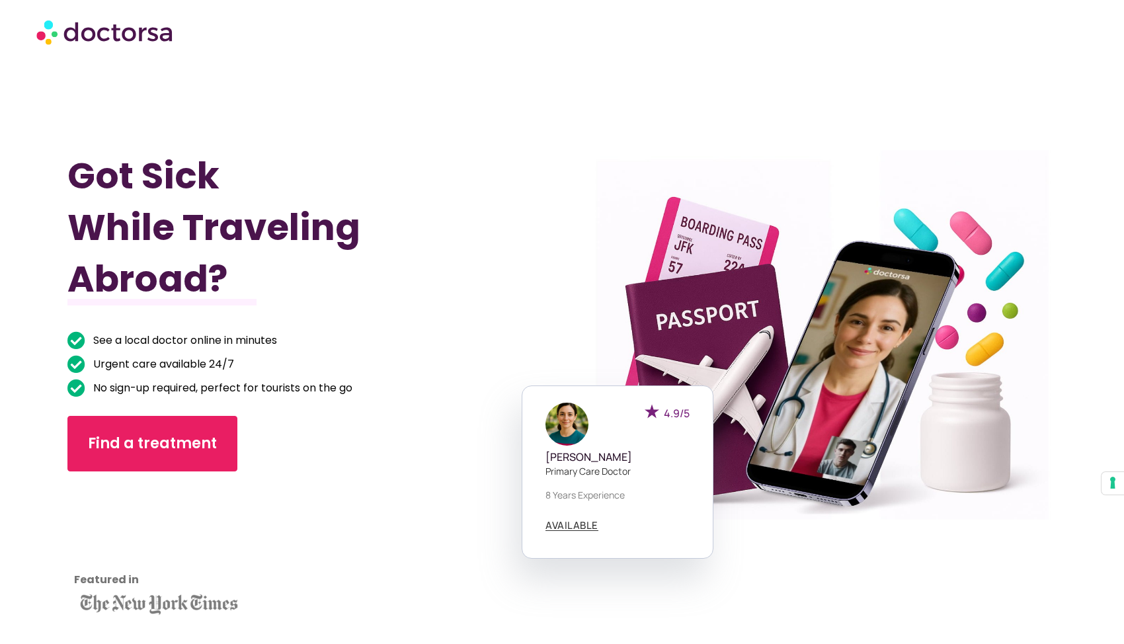 Image resolution: width=1124 pixels, height=644 pixels. I want to click on span: 4.9/5, so click(677, 413).